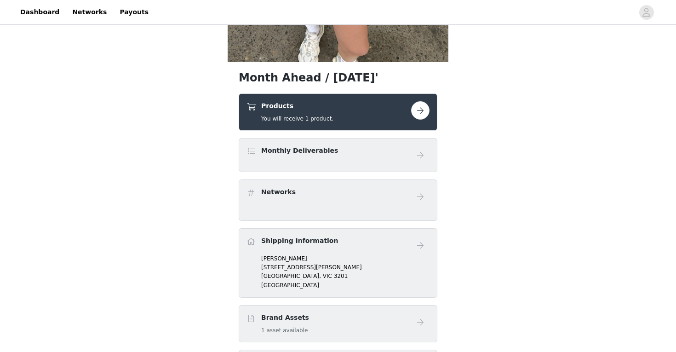  I want to click on div: Shipping Information, so click(338, 263).